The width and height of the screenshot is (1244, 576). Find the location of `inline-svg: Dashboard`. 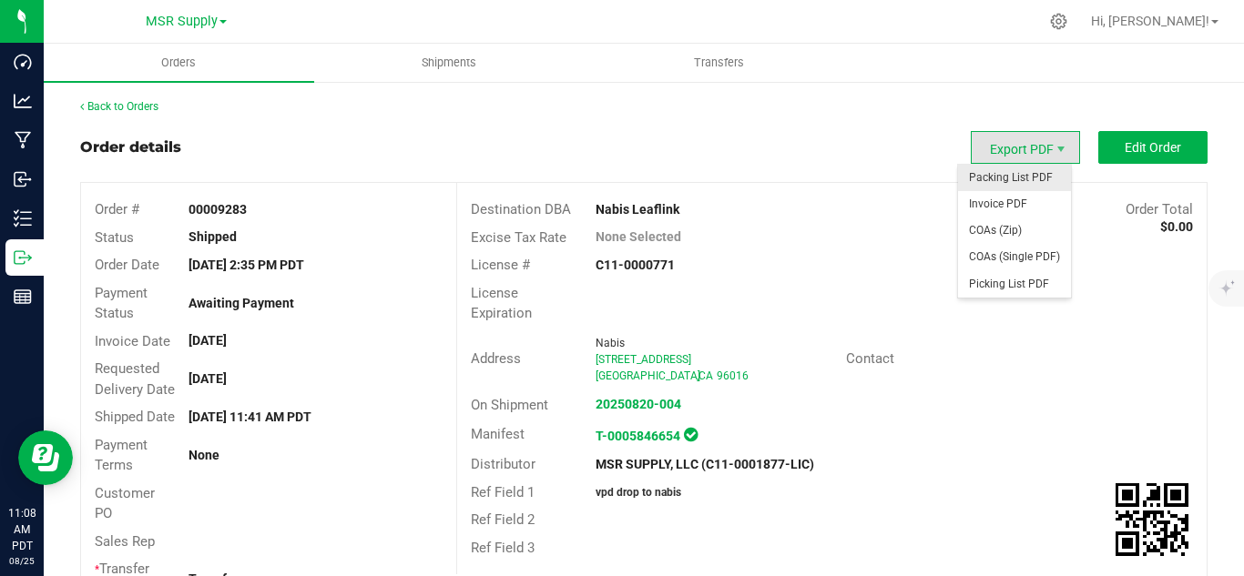

inline-svg: Dashboard is located at coordinates (23, 62).